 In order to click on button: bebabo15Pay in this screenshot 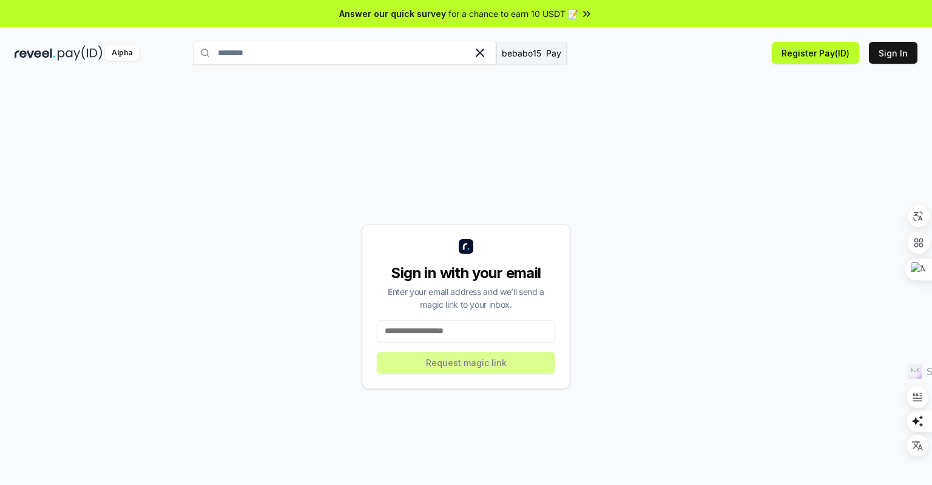, I will do `click(531, 53)`.